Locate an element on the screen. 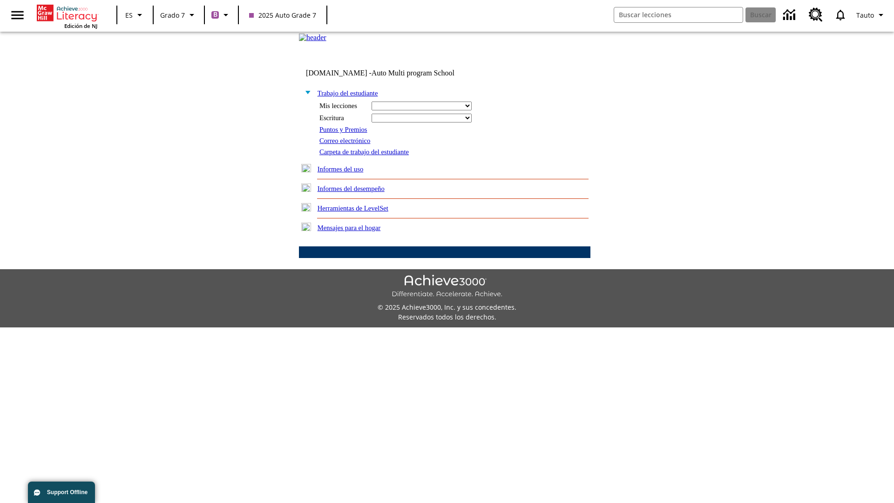 The width and height of the screenshot is (894, 503). span: Edición de NJ is located at coordinates (81, 26).